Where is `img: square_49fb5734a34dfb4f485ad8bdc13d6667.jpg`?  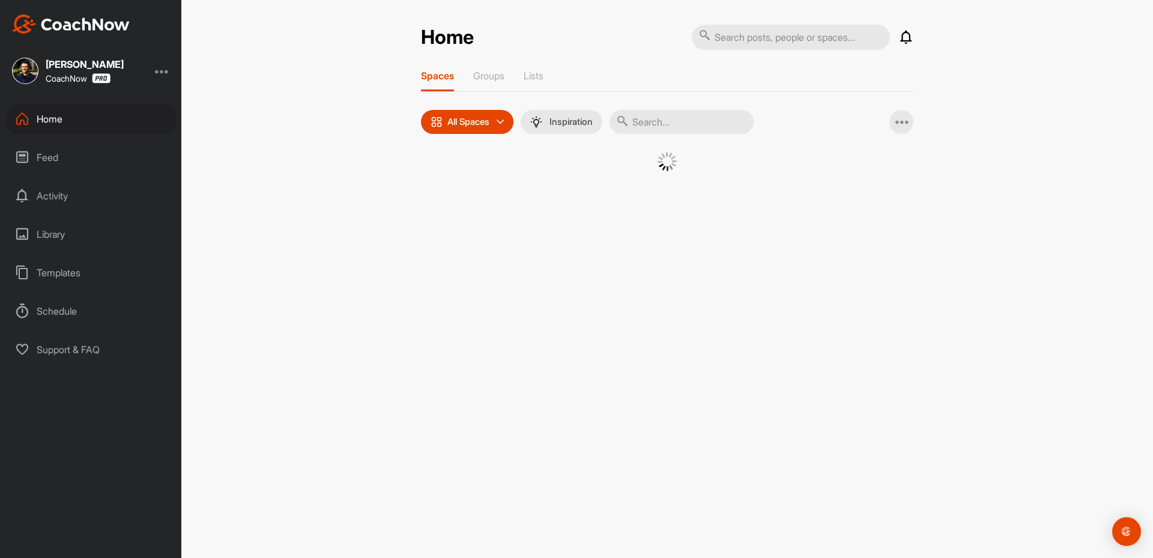
img: square_49fb5734a34dfb4f485ad8bdc13d6667.jpg is located at coordinates (25, 71).